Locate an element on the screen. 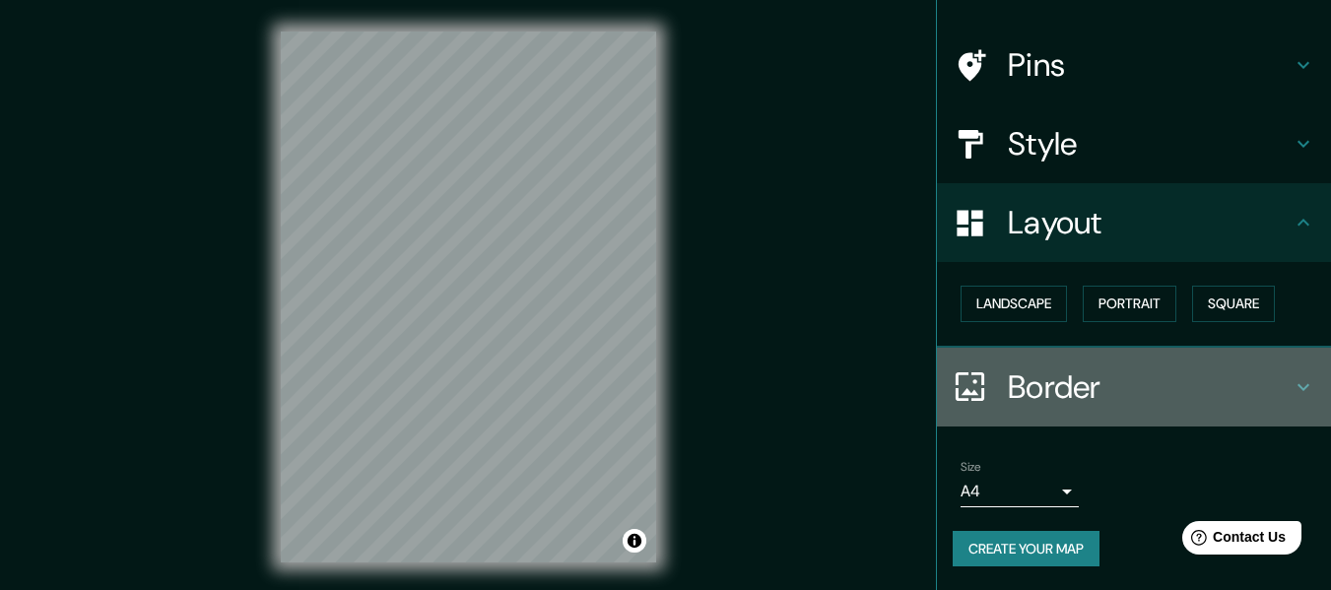  div: A4 is located at coordinates (1020, 492).